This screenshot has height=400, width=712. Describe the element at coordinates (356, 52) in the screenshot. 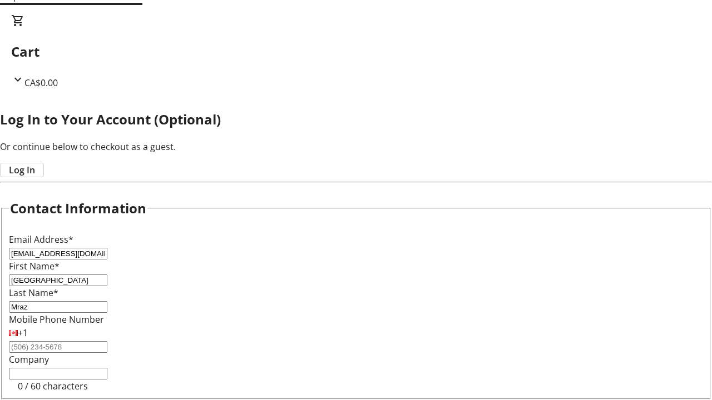

I see `div: CartCA$0.00` at that location.